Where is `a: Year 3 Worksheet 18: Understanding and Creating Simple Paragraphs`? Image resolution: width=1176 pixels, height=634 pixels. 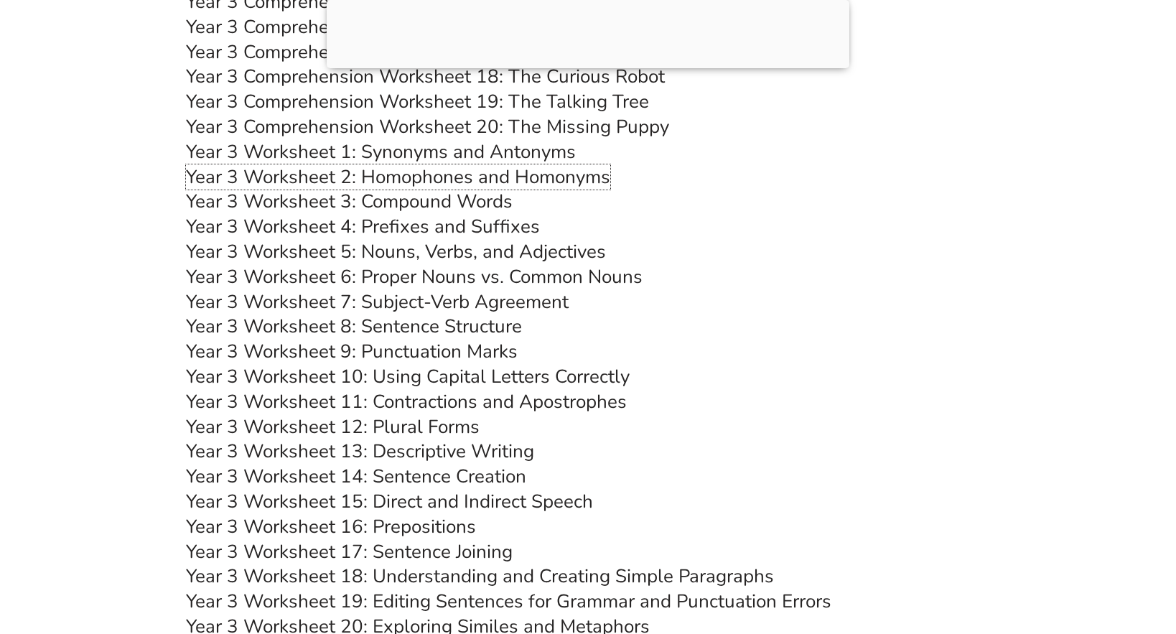
a: Year 3 Worksheet 18: Understanding and Creating Simple Paragraphs is located at coordinates (480, 576).